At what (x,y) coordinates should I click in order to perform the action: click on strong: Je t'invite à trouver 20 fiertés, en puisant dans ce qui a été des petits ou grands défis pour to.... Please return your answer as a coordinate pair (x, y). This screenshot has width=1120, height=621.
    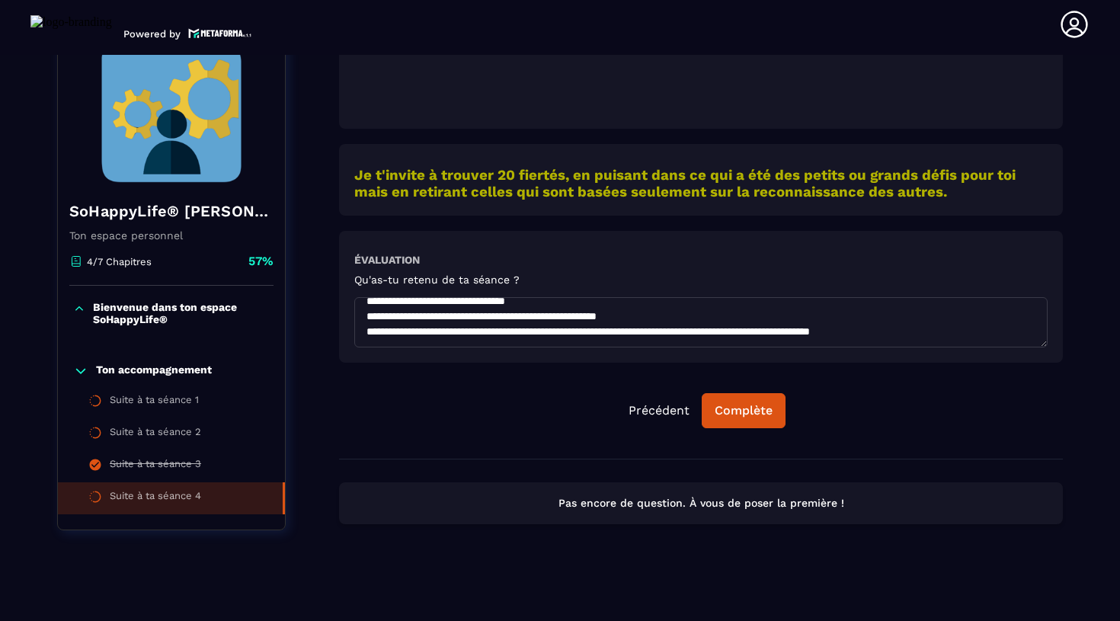
    Looking at the image, I should click on (685, 184).